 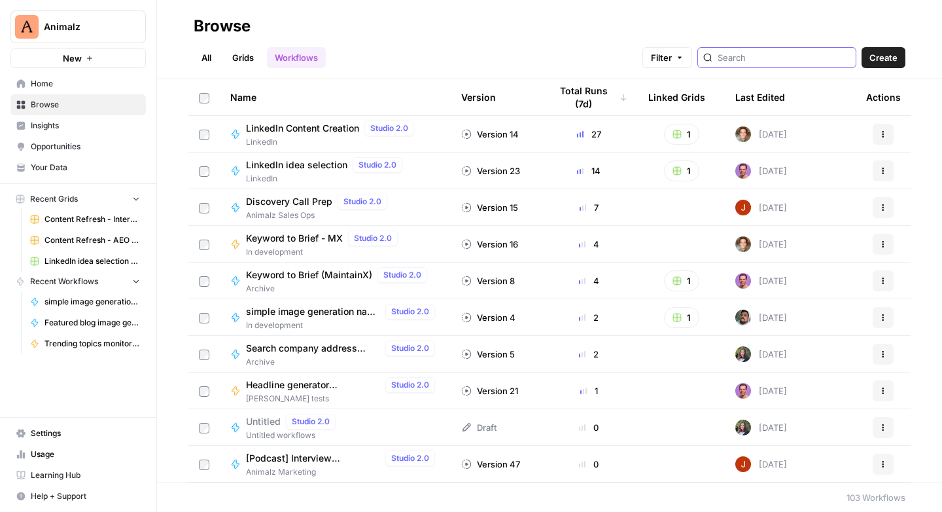 What do you see at coordinates (883, 58) in the screenshot?
I see `span: Create` at bounding box center [883, 58].